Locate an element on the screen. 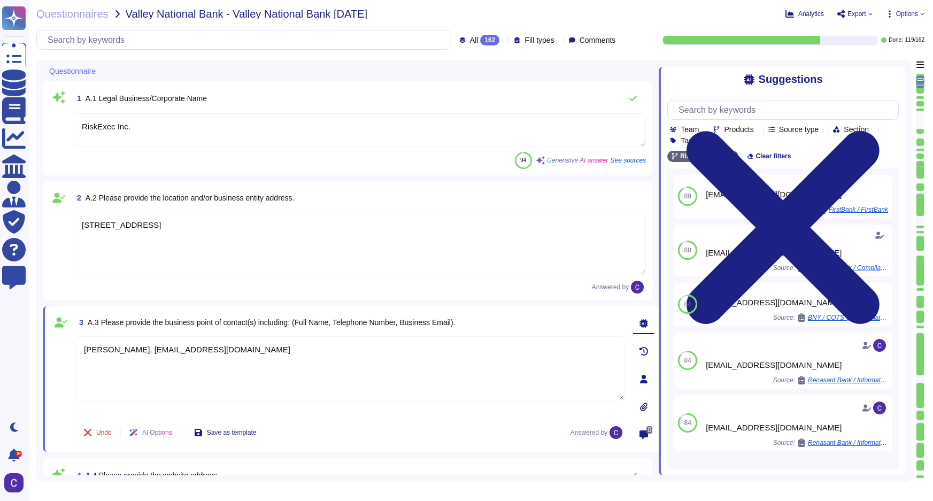 Image resolution: width=933 pixels, height=501 pixels. span: 88 is located at coordinates (687, 250).